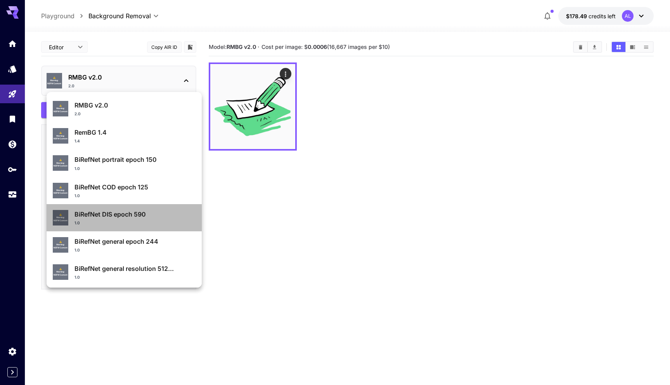  Describe the element at coordinates (124, 109) in the screenshot. I see `div: ⚠️Warning:NSFW ContentRMBG v2.02.0` at that location.